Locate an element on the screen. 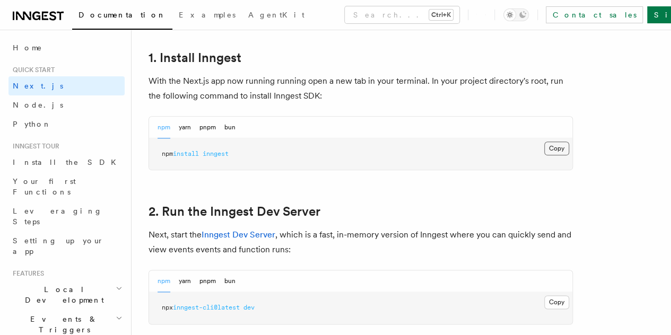  span: inngest-cli@latest is located at coordinates (206, 307).